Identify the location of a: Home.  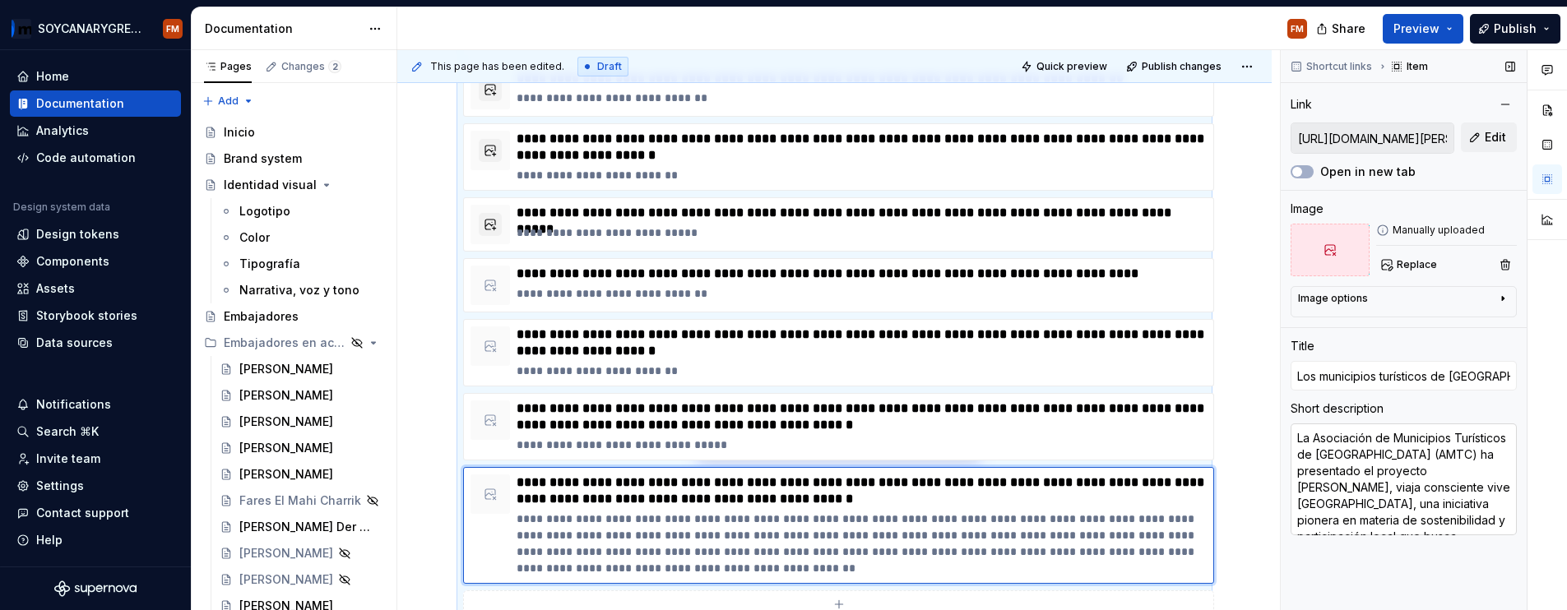
(95, 76).